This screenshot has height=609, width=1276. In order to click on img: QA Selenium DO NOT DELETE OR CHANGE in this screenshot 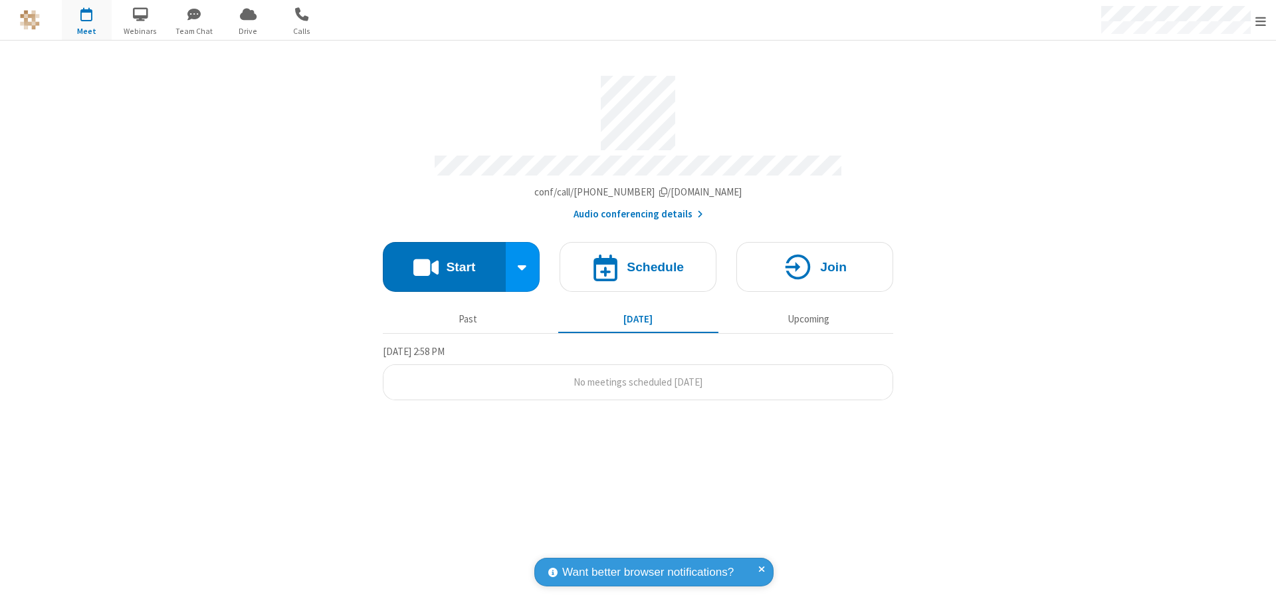, I will do `click(30, 20)`.